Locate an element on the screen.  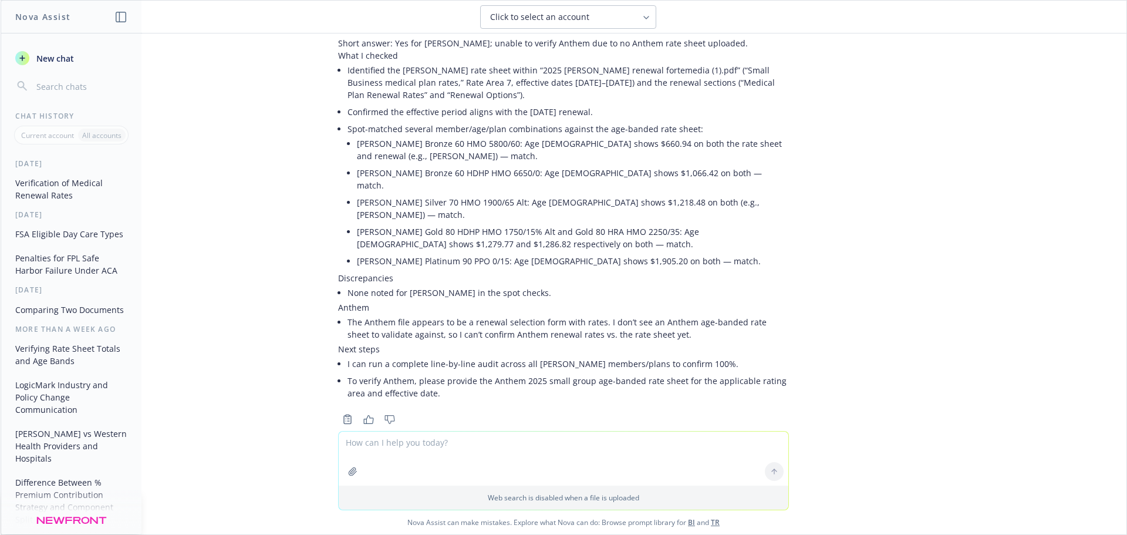
p: What I checked is located at coordinates (563, 55).